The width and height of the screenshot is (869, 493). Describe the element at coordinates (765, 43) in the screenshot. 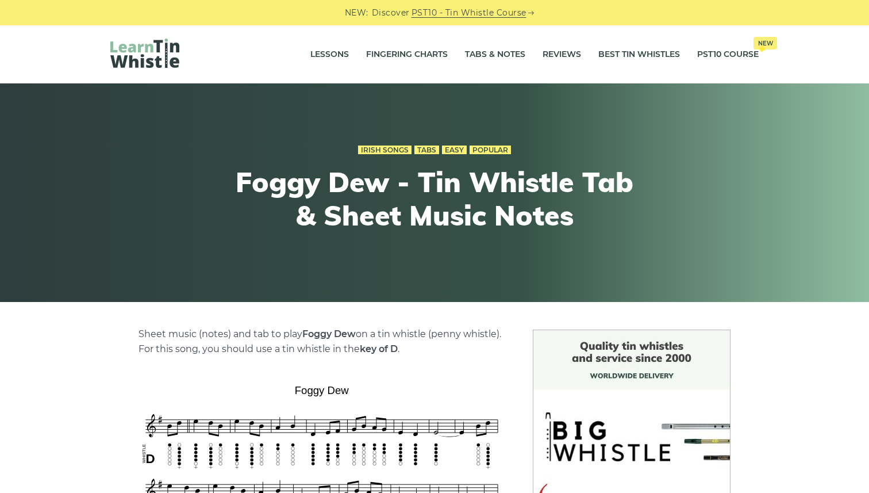

I see `span: New` at that location.